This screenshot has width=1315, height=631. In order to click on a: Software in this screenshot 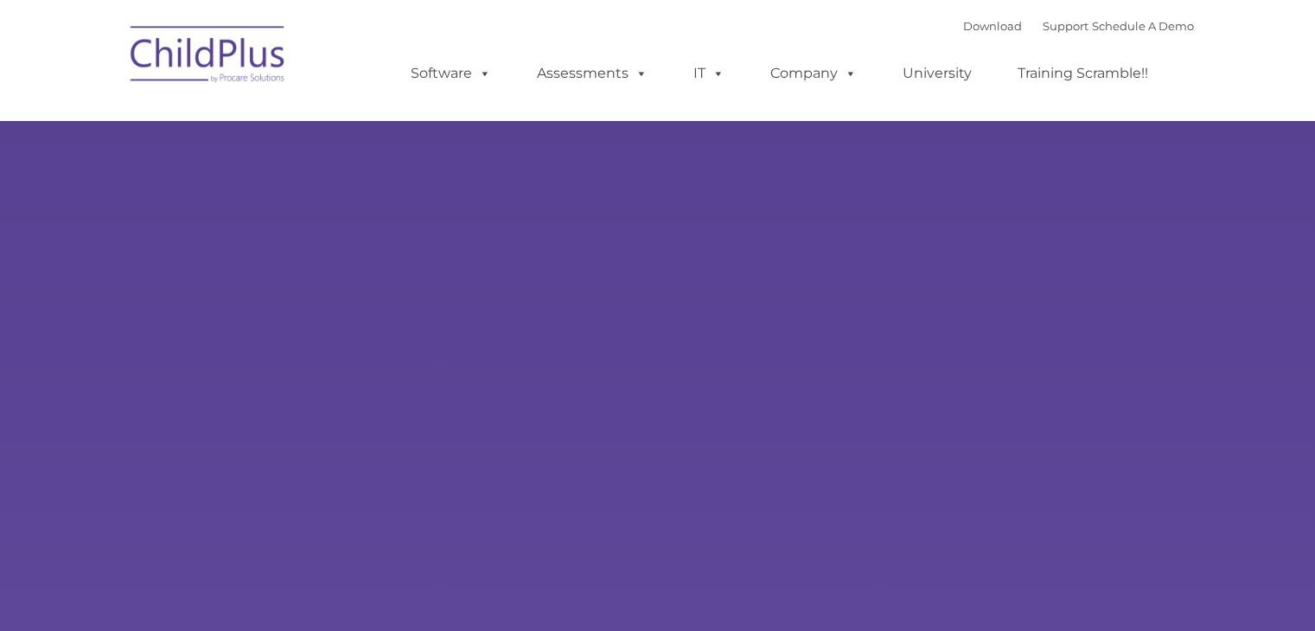, I will do `click(451, 74)`.